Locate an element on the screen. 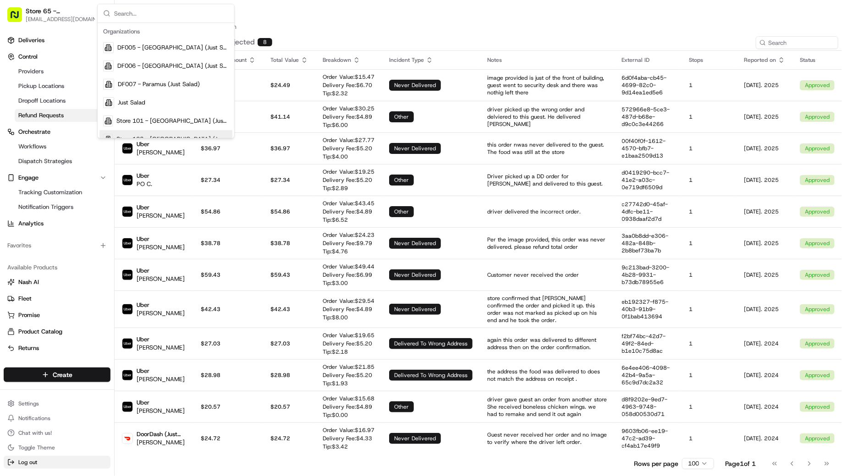 The image size is (842, 476). button: Toggle Theme is located at coordinates (57, 448).